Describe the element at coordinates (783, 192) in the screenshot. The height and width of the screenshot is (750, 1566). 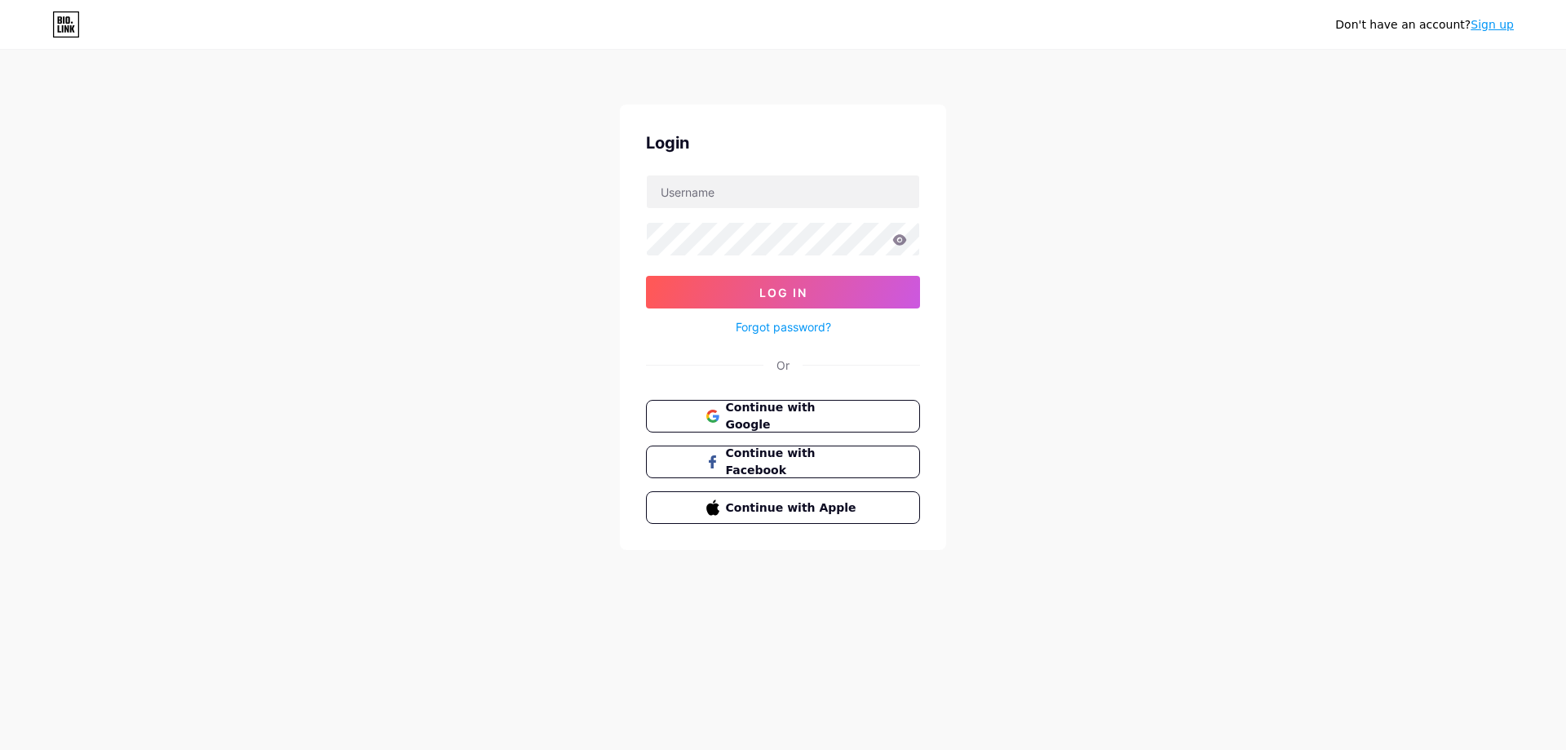
I see `input: Username` at that location.